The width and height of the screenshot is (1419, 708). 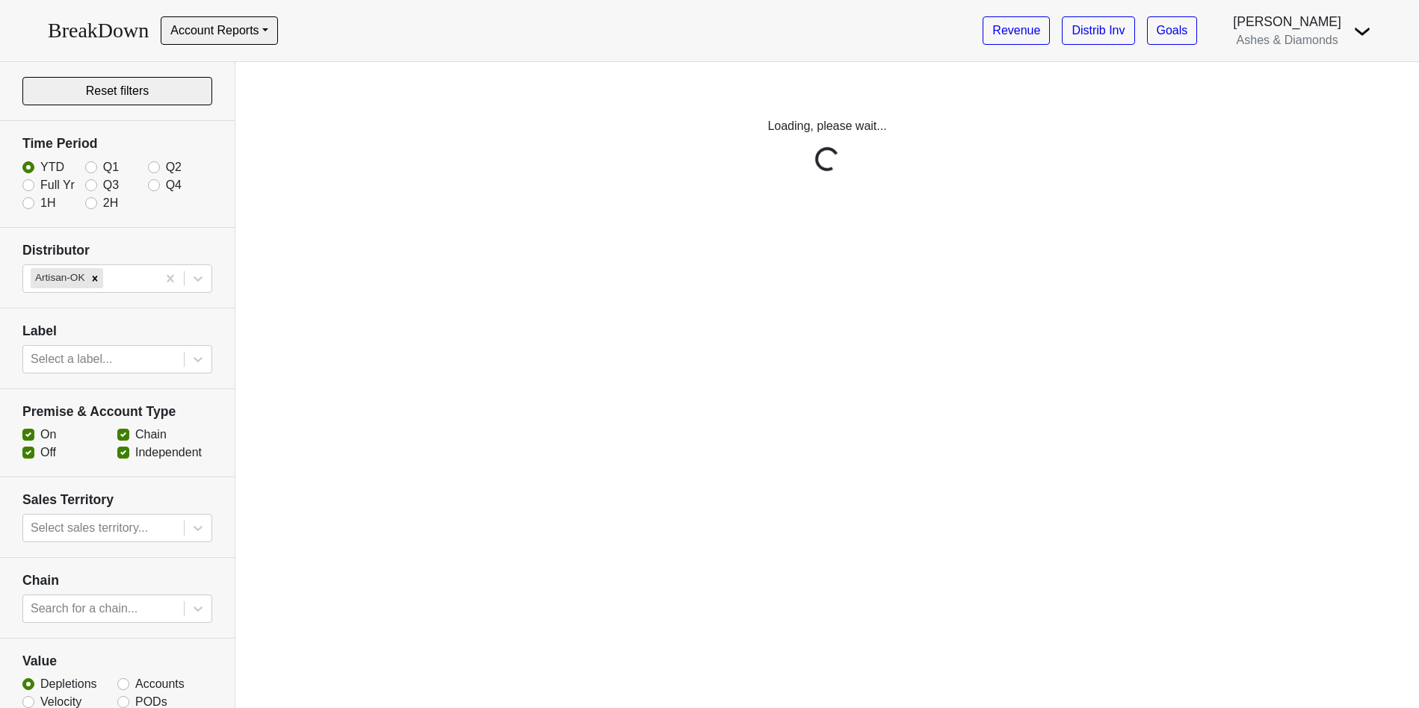 What do you see at coordinates (827, 126) in the screenshot?
I see `p: Loading, please wait...` at bounding box center [827, 126].